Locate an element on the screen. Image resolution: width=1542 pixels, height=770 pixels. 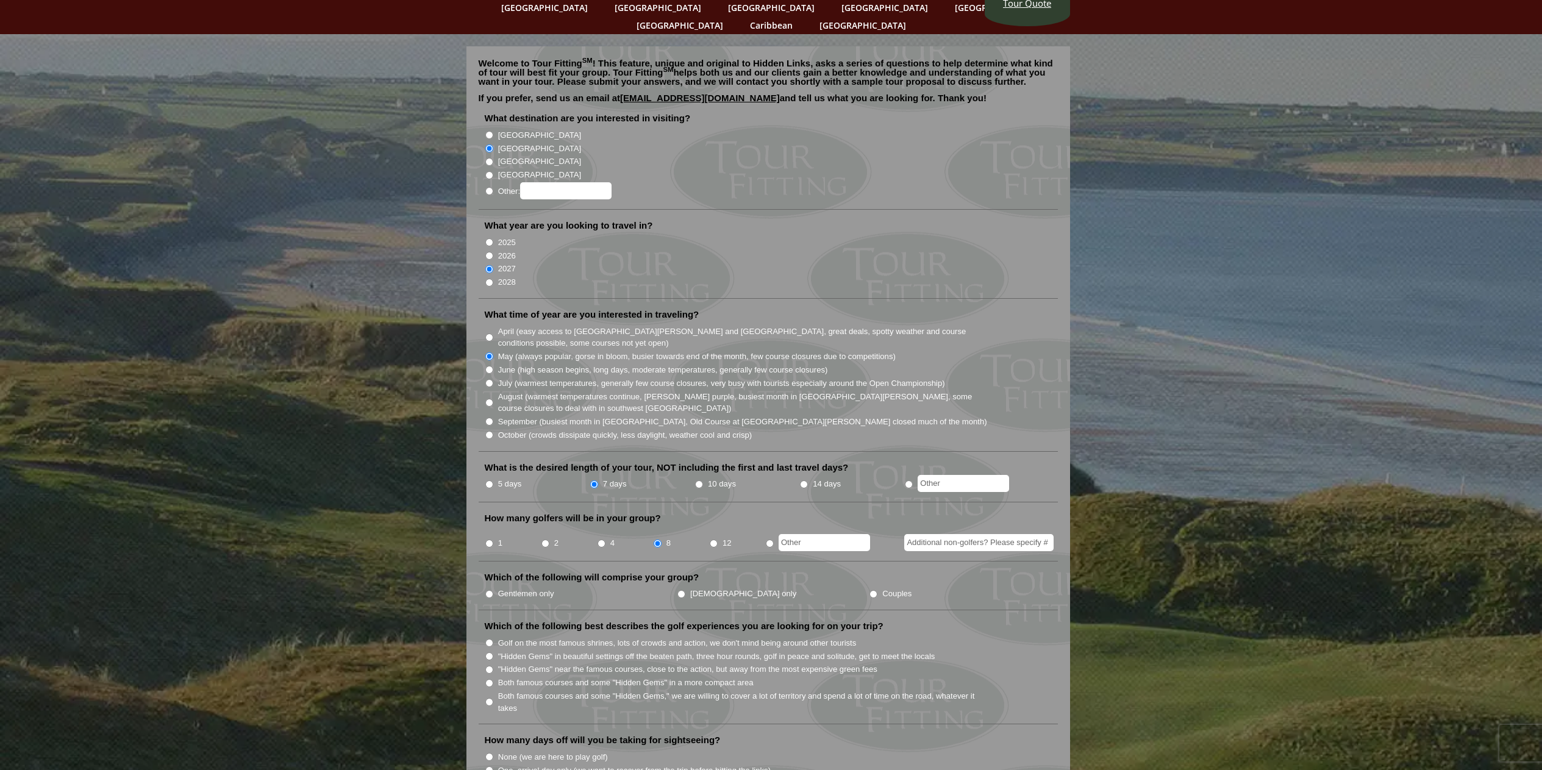
label: "Hidden Gems" near the famous courses, close to the action, but away from the most expensive gree... is located at coordinates (688, 670).